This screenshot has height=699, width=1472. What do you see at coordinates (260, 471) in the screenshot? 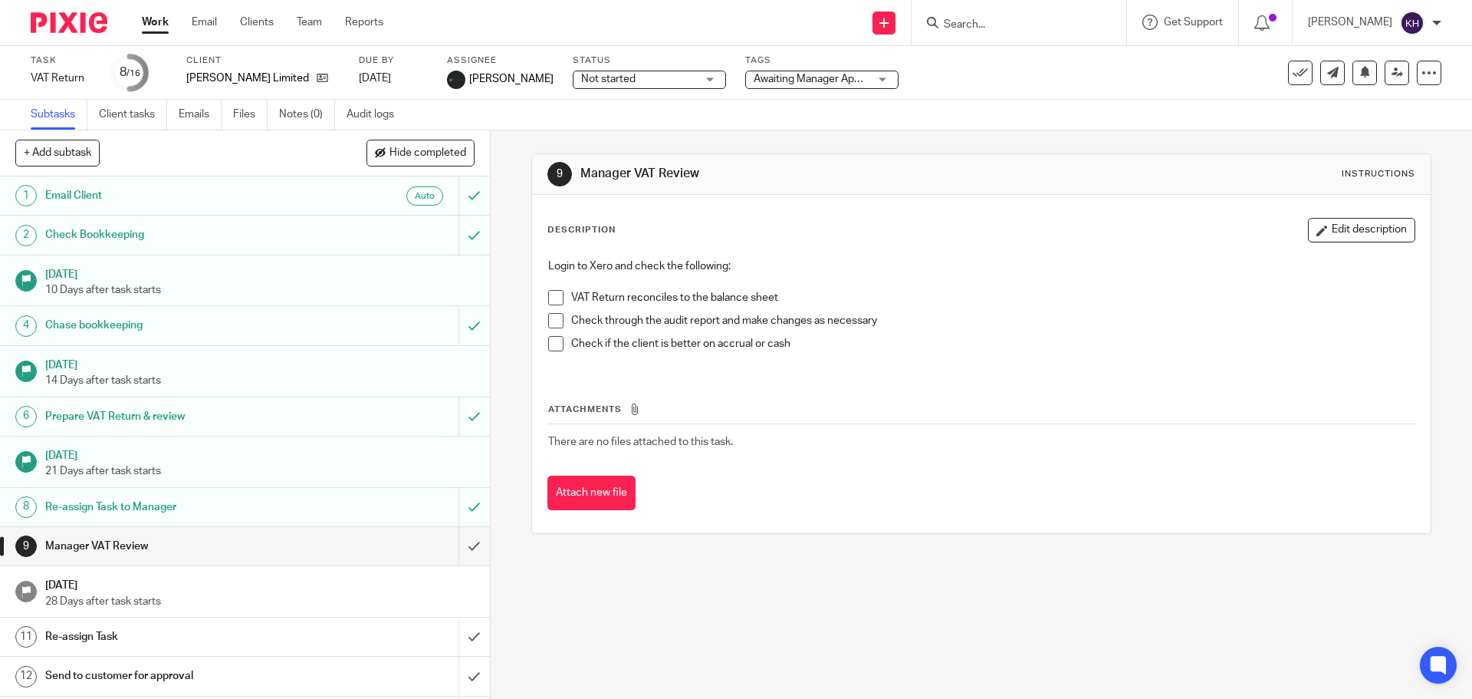
I see `p: 21 Days after task starts` at bounding box center [260, 471].